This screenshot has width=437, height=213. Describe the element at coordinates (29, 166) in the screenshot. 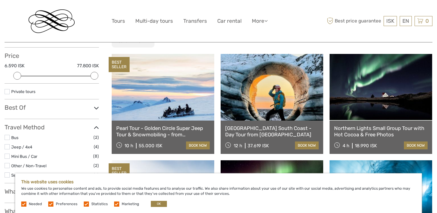

I see `a: Other / Non-Travel` at that location.